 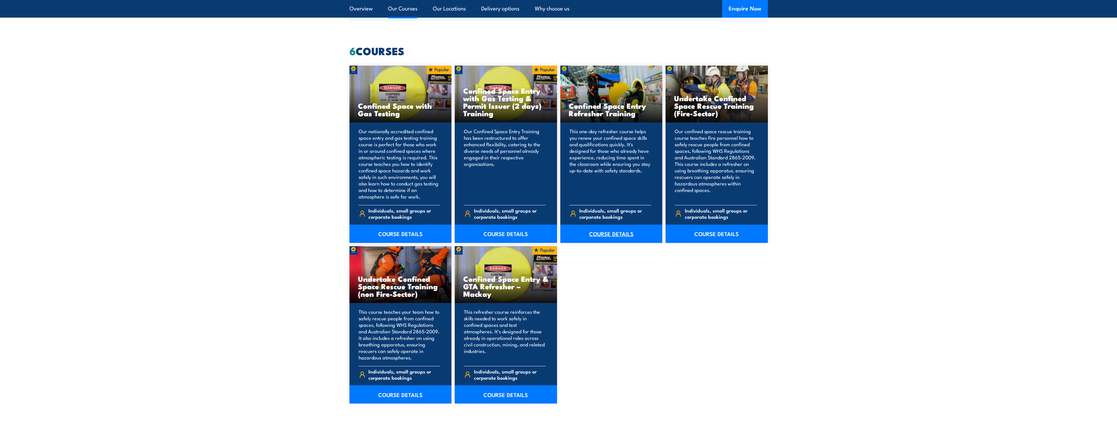 What do you see at coordinates (399, 164) in the screenshot?
I see `p: Our nationally accredited confined space entry and gas testing training course is perfect for tho...` at bounding box center [399, 164].